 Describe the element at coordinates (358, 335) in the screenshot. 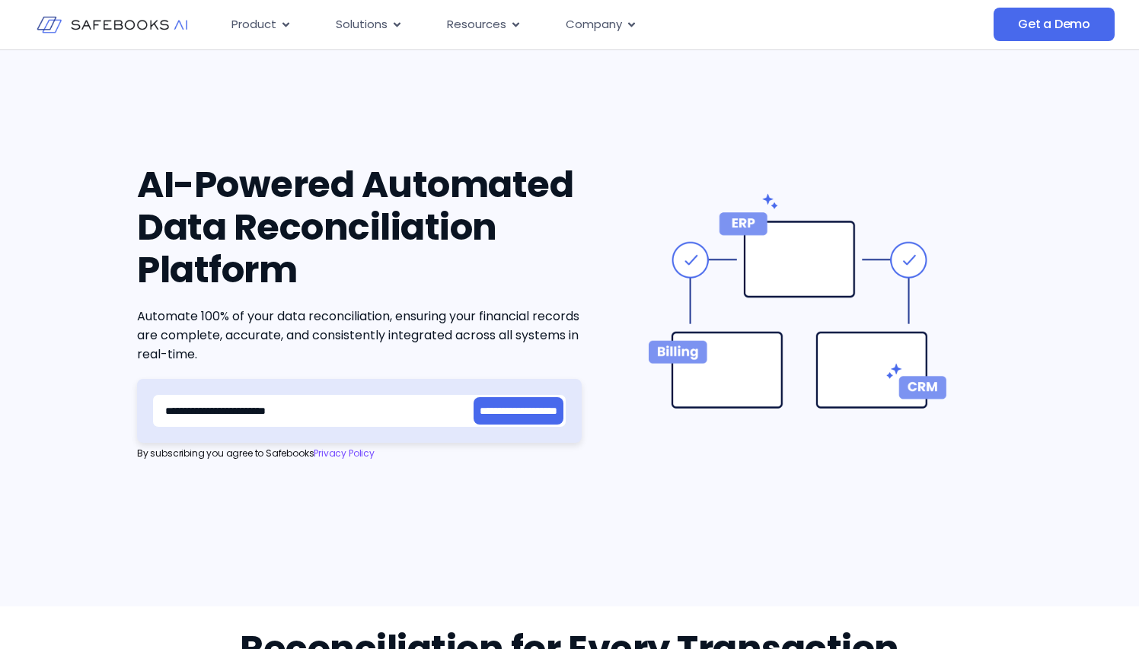

I see `span: Automate 100% of your data reconciliation, ensuring your financial records are complete, accurate...` at that location.